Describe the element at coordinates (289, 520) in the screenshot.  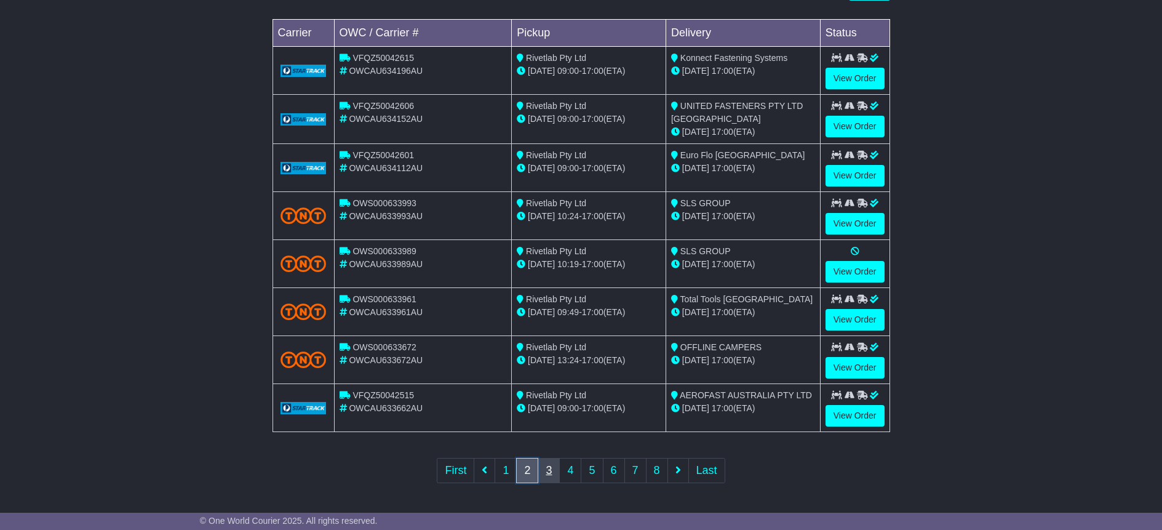
I see `span: © One World Courier 2025. All rights reserved.` at that location.